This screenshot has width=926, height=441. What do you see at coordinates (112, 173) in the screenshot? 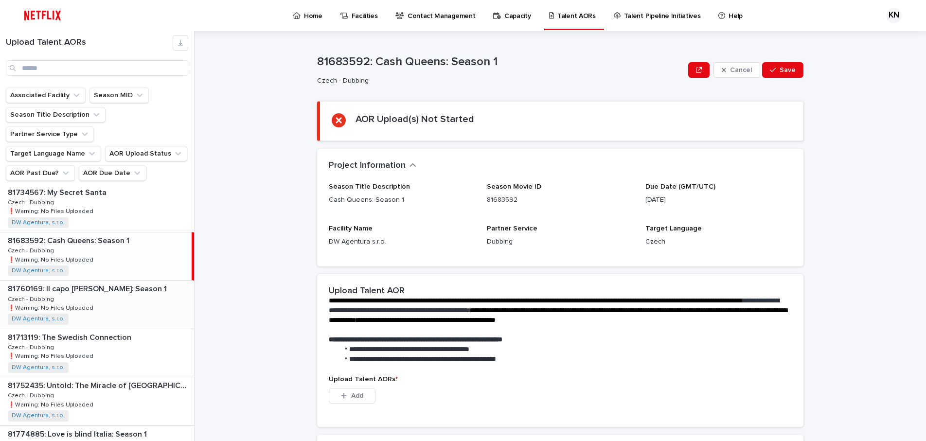
I see `button: AOR Due Date` at bounding box center [112, 173].